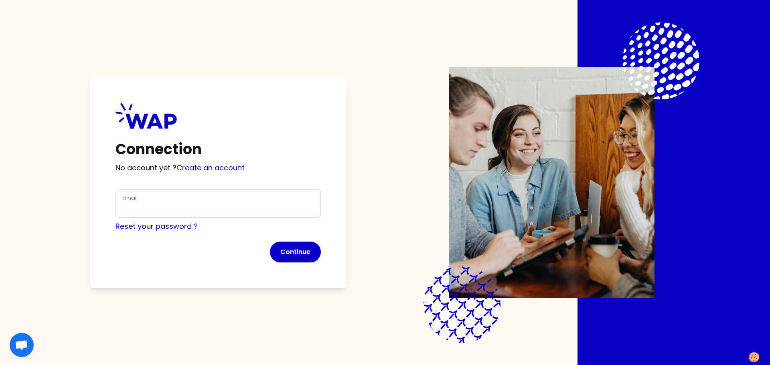 This screenshot has width=770, height=365. What do you see at coordinates (211, 168) in the screenshot?
I see `a: Create an account` at bounding box center [211, 168].